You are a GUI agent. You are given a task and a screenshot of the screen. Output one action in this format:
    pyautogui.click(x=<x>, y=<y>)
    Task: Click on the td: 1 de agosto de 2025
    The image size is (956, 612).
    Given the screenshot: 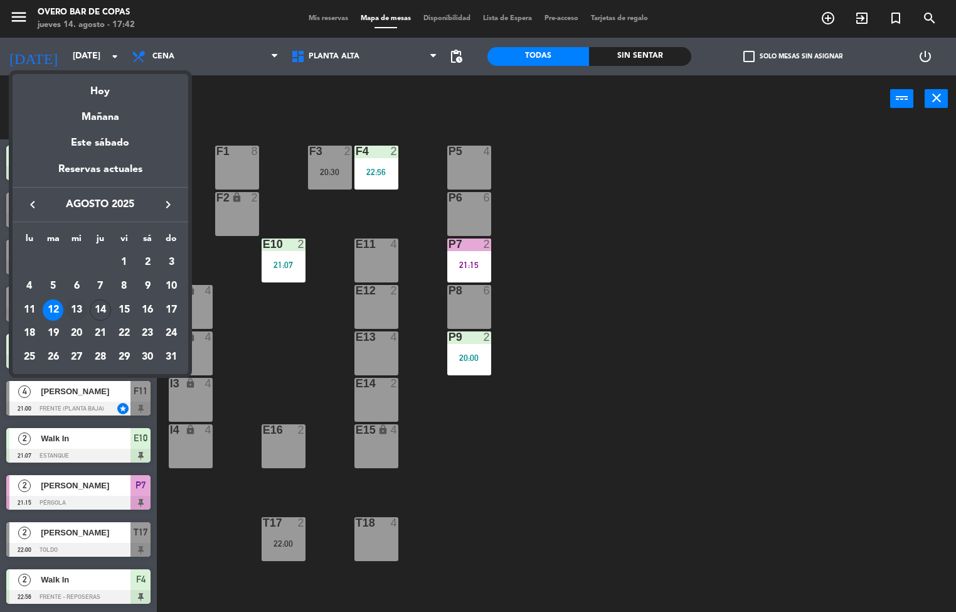 What is the action you would take?
    pyautogui.click(x=124, y=263)
    